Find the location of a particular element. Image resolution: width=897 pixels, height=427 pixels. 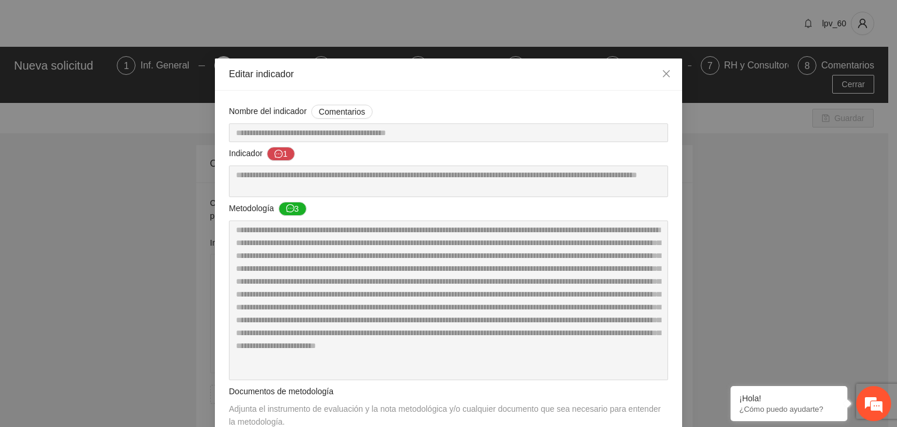

button: Indicador is located at coordinates (281, 154).